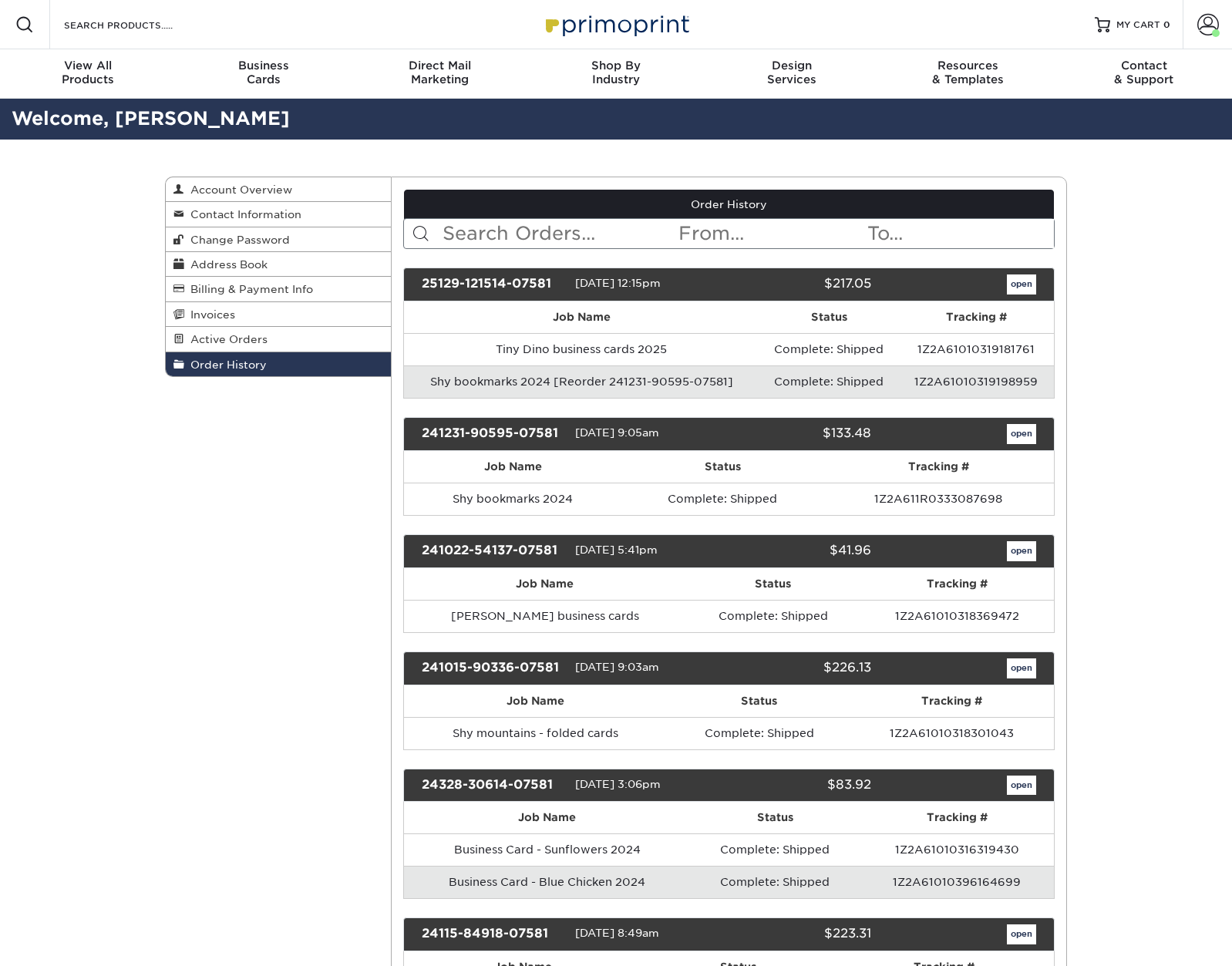 The width and height of the screenshot is (1232, 966). What do you see at coordinates (957, 616) in the screenshot?
I see `td: 1Z2A61010318369472` at bounding box center [957, 616].